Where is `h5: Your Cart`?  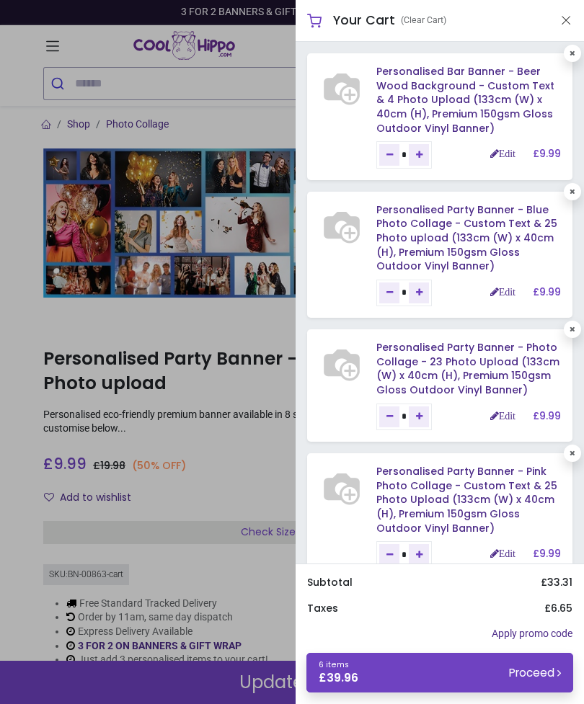
h5: Your Cart is located at coordinates (364, 20).